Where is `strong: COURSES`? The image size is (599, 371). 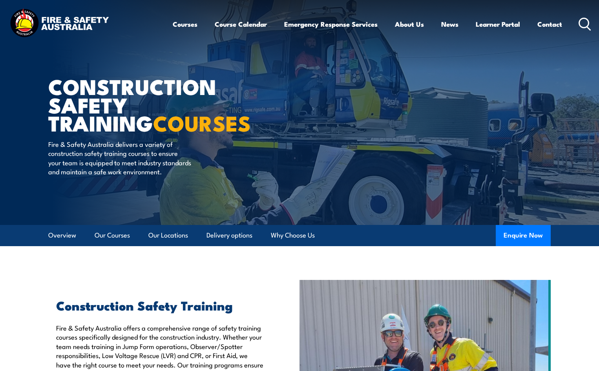 strong: COURSES is located at coordinates (202, 122).